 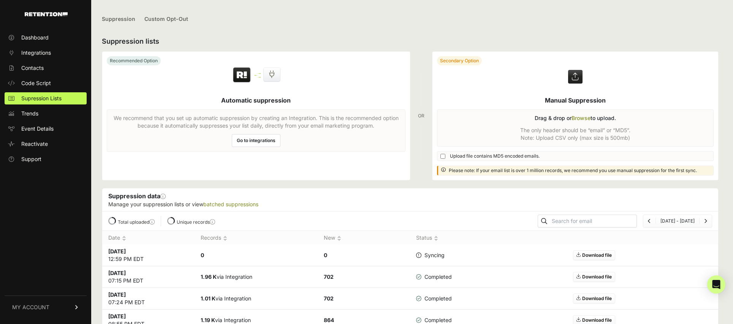 I want to click on div: Recommended Option, so click(x=134, y=61).